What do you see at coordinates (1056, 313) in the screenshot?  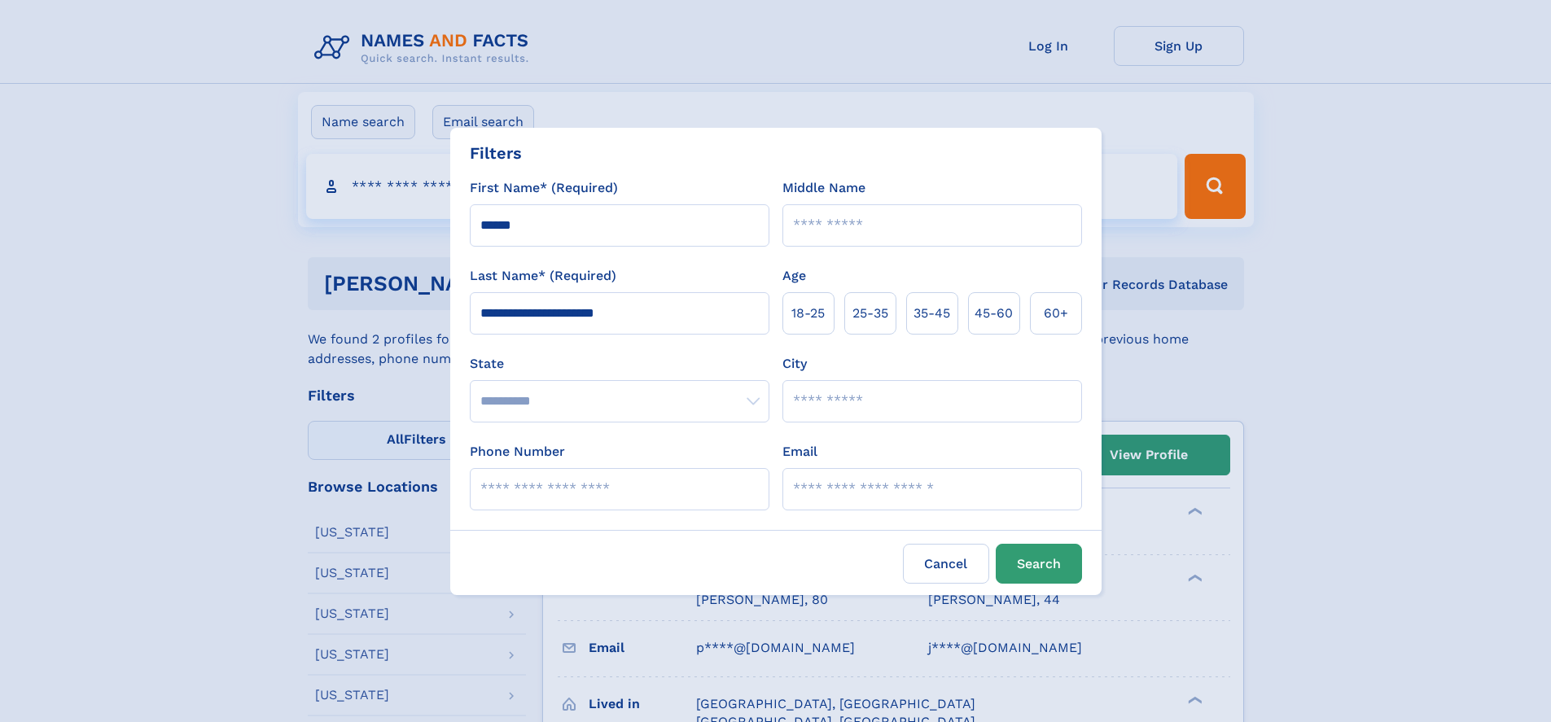 I see `span: 60+` at bounding box center [1056, 313].